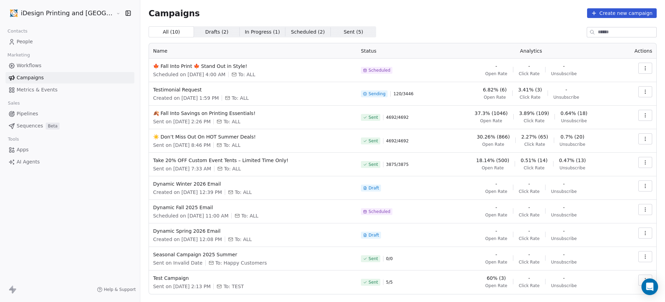 Image resolution: width=665 pixels, height=302 pixels. Describe the element at coordinates (253, 113) in the screenshot. I see `span: 🍂 Fall Into Savings on Printing Essentials!` at that location.